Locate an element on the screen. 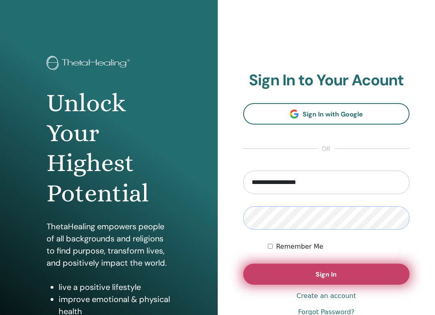 The height and width of the screenshot is (315, 435). span: Sign In with Google is located at coordinates (333, 114).